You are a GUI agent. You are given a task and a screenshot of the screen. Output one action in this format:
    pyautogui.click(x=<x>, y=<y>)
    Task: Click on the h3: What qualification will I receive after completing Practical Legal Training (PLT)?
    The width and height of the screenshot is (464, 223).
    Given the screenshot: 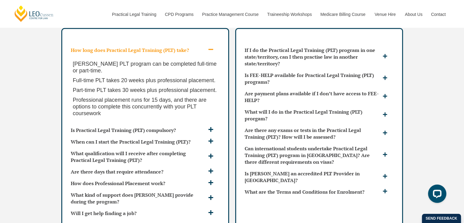 What is the action you would take?
    pyautogui.click(x=139, y=157)
    